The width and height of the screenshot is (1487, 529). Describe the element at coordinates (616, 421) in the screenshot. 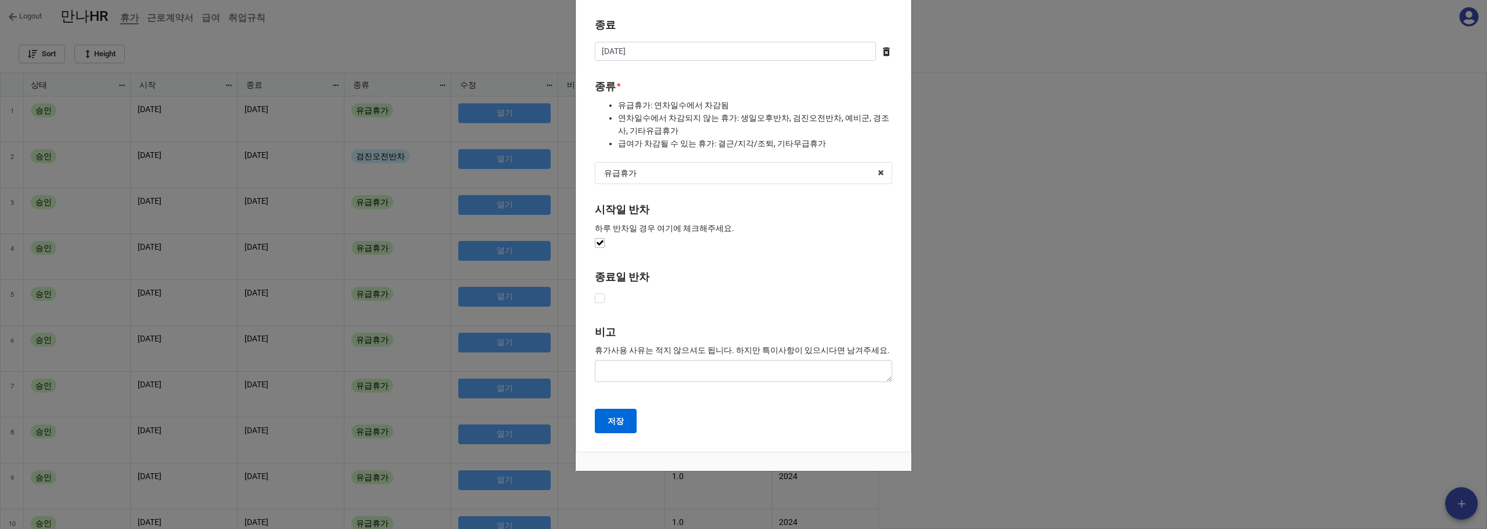

I see `button: 저장` at that location.